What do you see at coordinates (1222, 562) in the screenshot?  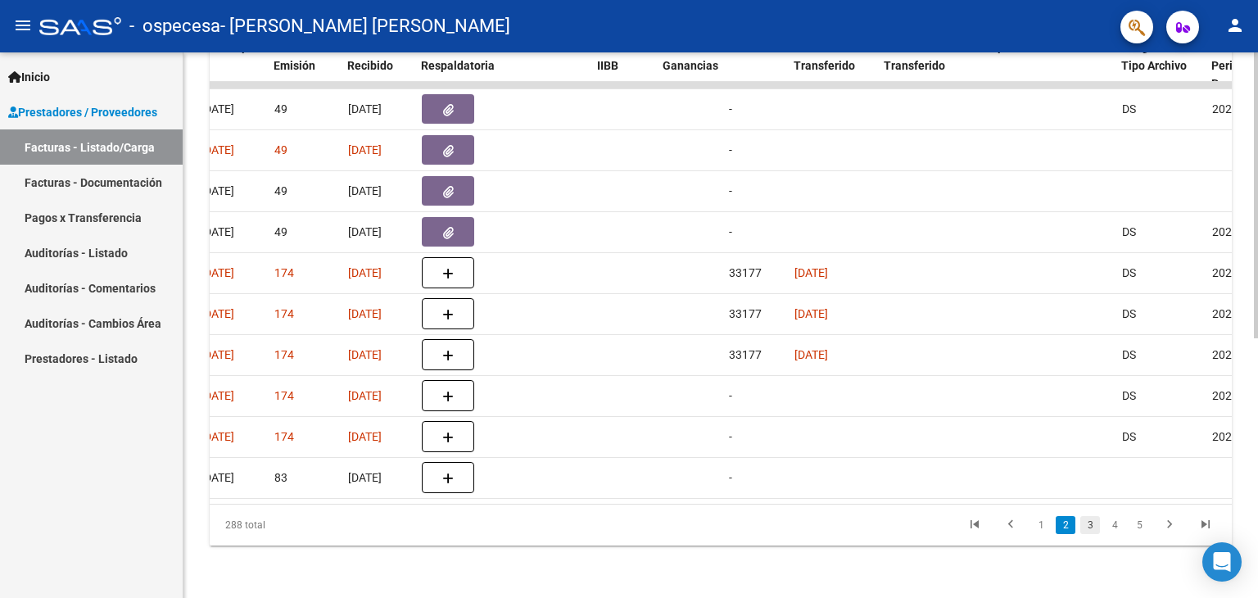 I see `div: Open Intercom Messenger` at bounding box center [1222, 562].